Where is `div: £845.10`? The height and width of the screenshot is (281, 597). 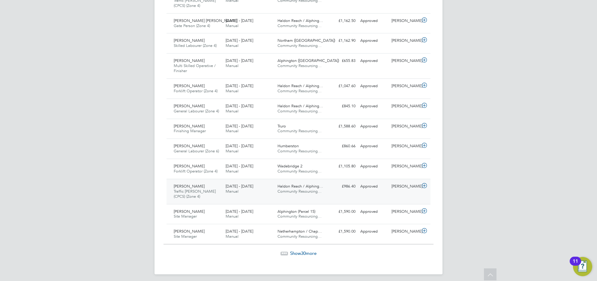 div: £845.10 is located at coordinates (343, 106).